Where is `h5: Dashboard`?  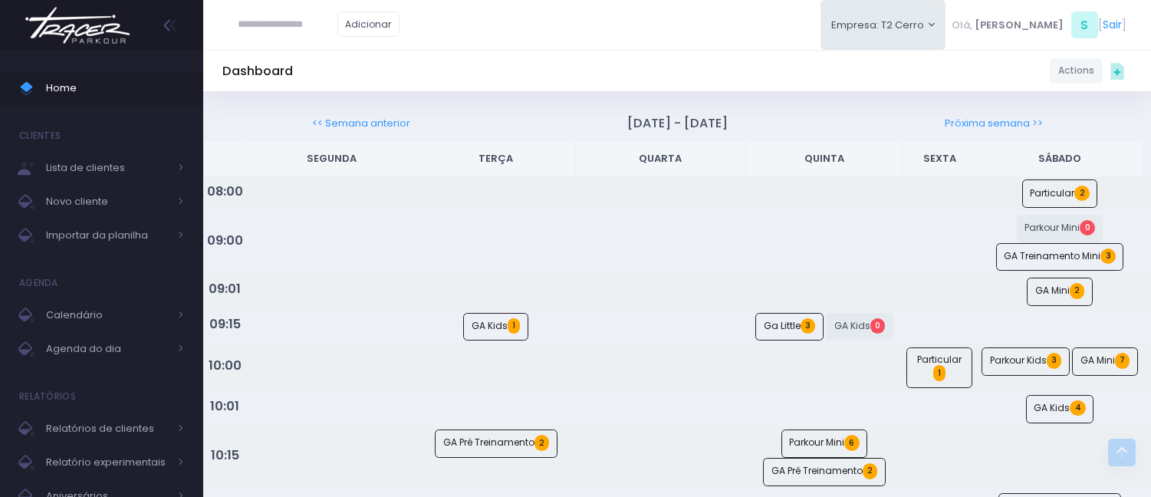 h5: Dashboard is located at coordinates (258, 71).